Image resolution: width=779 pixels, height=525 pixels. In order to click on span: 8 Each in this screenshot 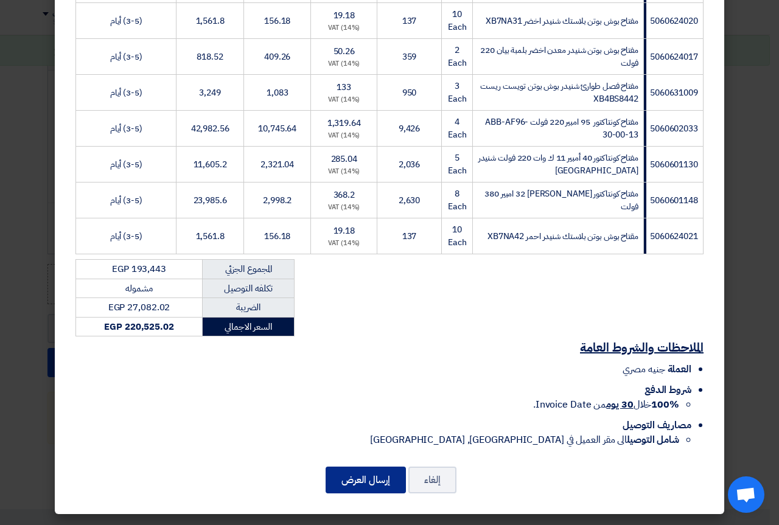, I will do `click(457, 200)`.